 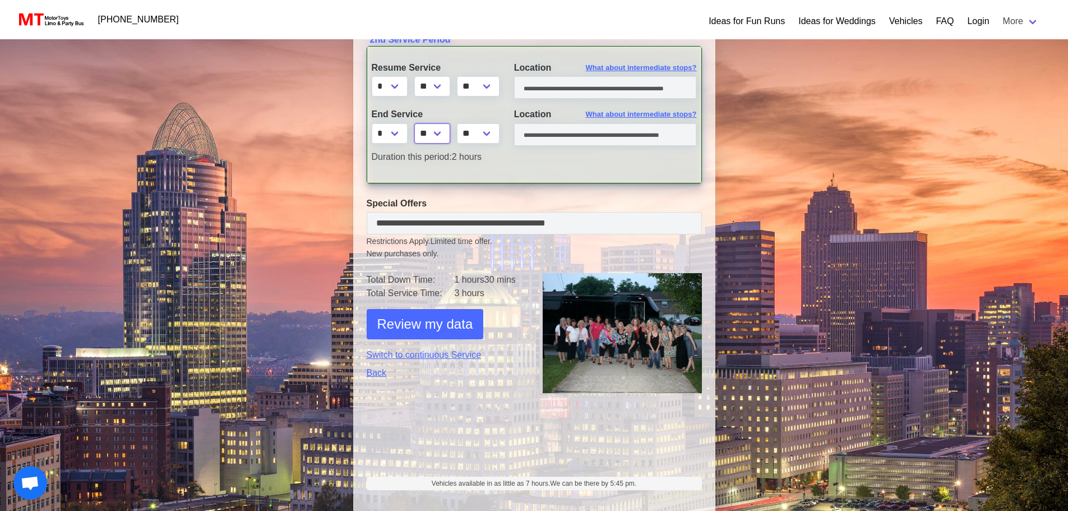 What do you see at coordinates (978, 21) in the screenshot?
I see `a: Login` at bounding box center [978, 21].